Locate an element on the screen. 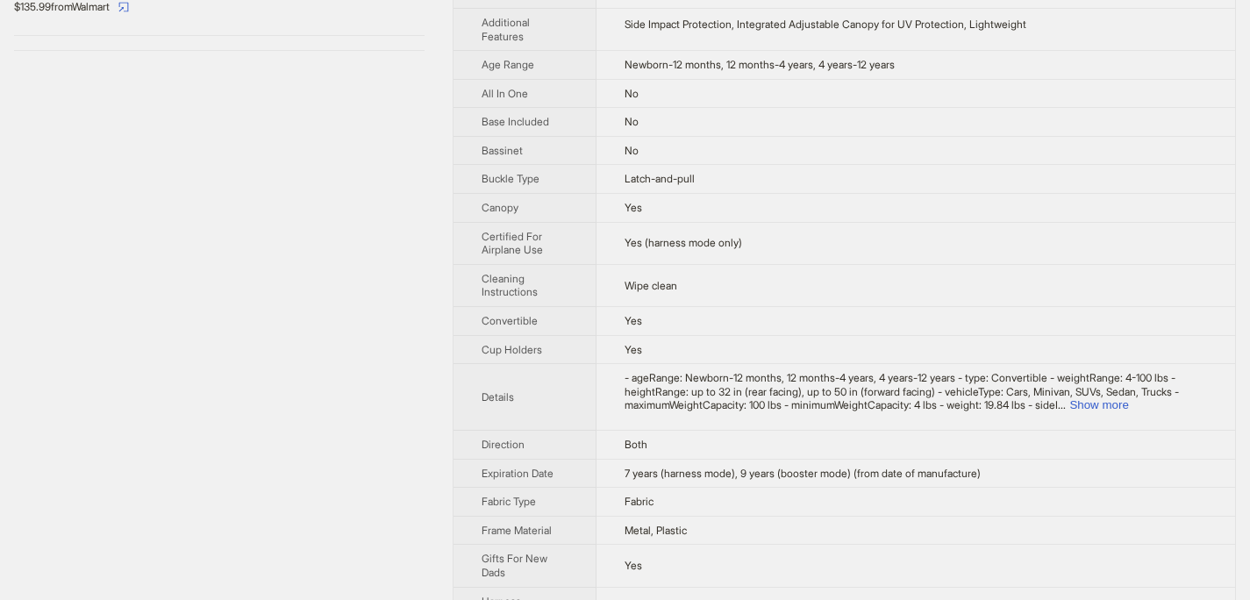  span: Base Included is located at coordinates (515, 121).